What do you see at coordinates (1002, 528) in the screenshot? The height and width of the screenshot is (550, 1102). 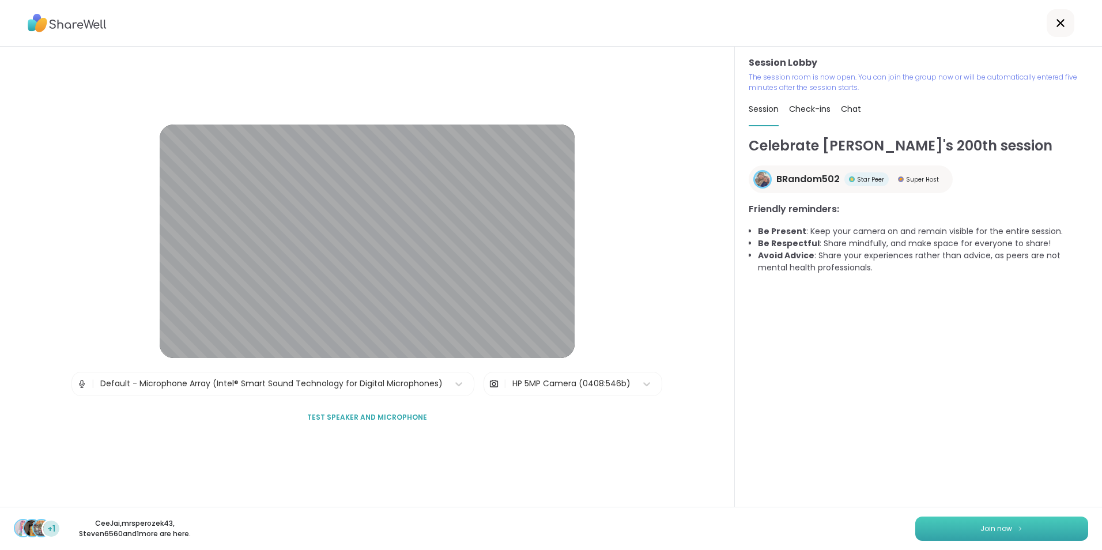 I see `button: Join now` at bounding box center [1002, 528].